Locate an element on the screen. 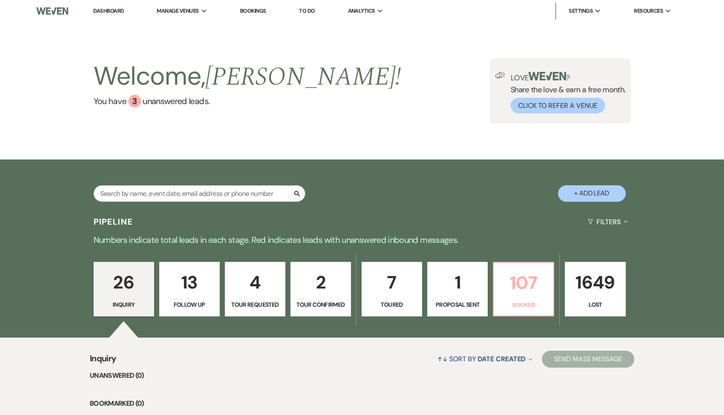  p: 4 is located at coordinates (255, 282).